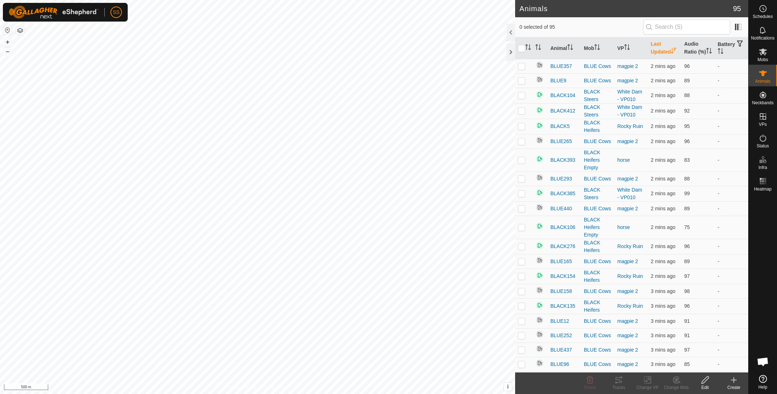  Describe the element at coordinates (763, 362) in the screenshot. I see `div: Open chat` at that location.